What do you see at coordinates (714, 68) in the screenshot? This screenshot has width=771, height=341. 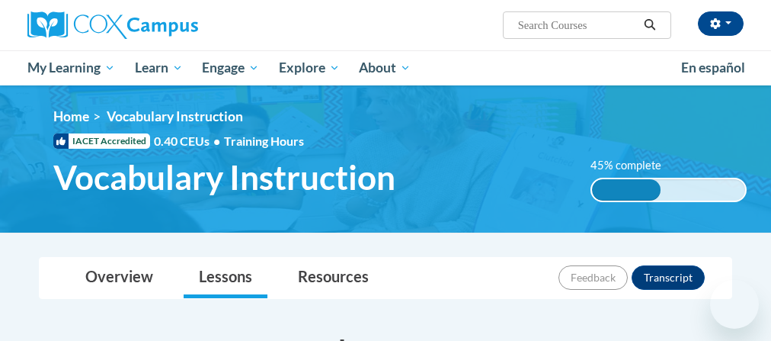 I see `a: En español` at bounding box center [714, 68].